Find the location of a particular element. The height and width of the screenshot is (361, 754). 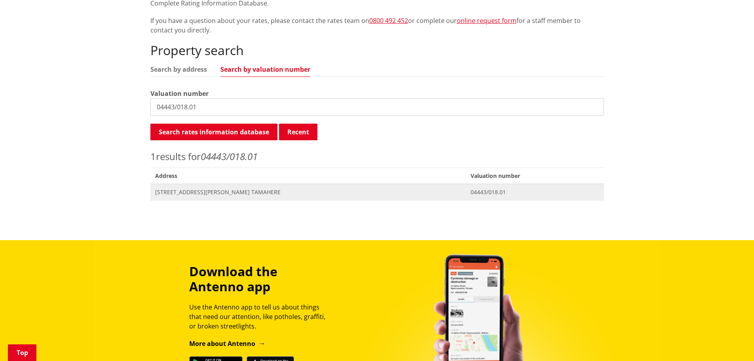

span: Address is located at coordinates (308, 175).